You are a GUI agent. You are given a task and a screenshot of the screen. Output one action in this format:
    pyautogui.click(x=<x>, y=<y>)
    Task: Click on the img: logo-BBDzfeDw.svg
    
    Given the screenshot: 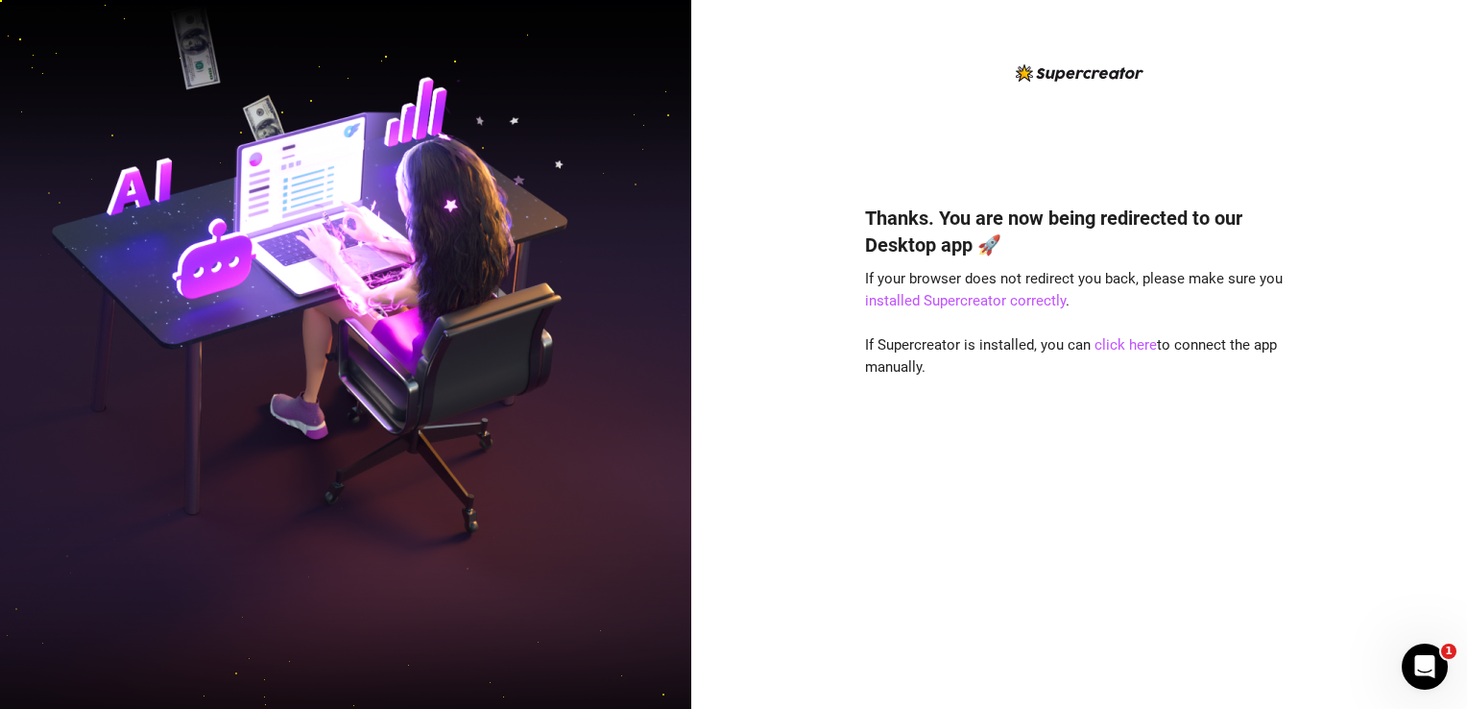 What is the action you would take?
    pyautogui.click(x=1079, y=73)
    